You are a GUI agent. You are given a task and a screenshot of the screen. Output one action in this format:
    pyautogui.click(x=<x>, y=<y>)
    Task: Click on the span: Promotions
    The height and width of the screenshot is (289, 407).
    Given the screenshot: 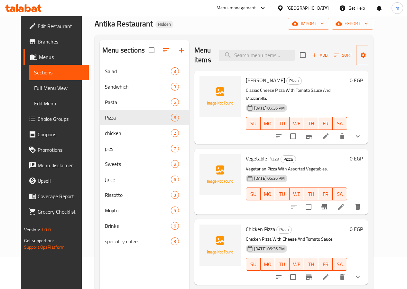 What is the action you would take?
    pyautogui.click(x=61, y=150)
    